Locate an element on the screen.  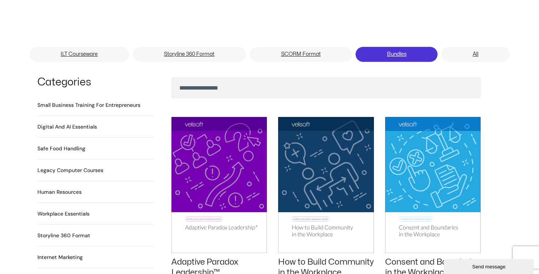
h2: Small Business Training for Entrepreneurs is located at coordinates (89, 105).